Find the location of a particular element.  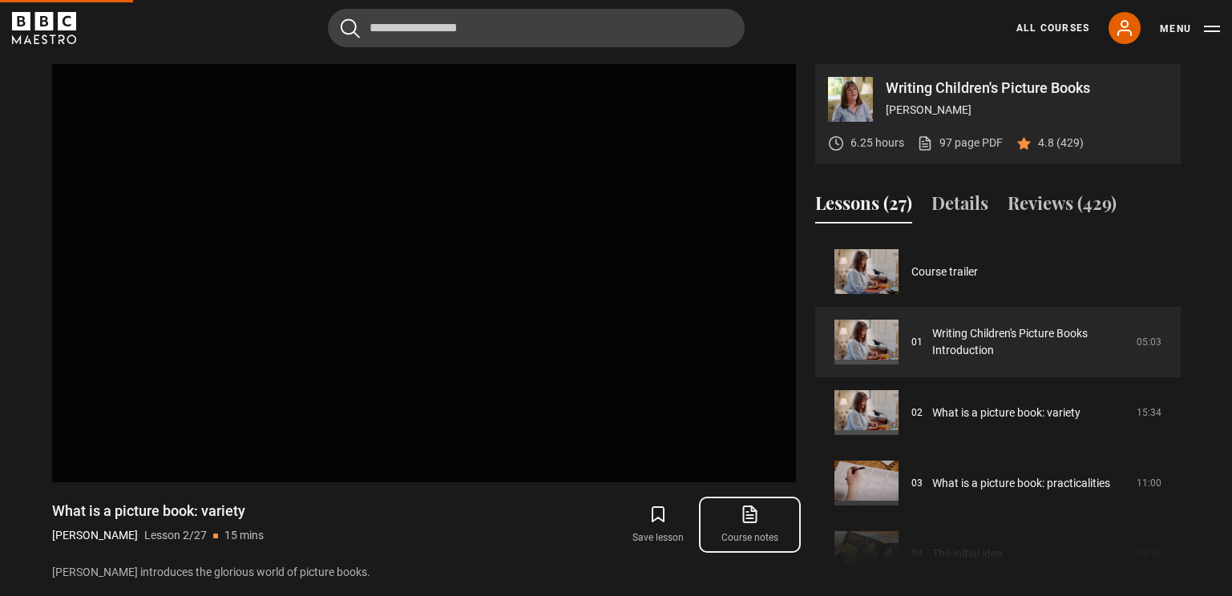

button: Submit the search query is located at coordinates (350, 28).